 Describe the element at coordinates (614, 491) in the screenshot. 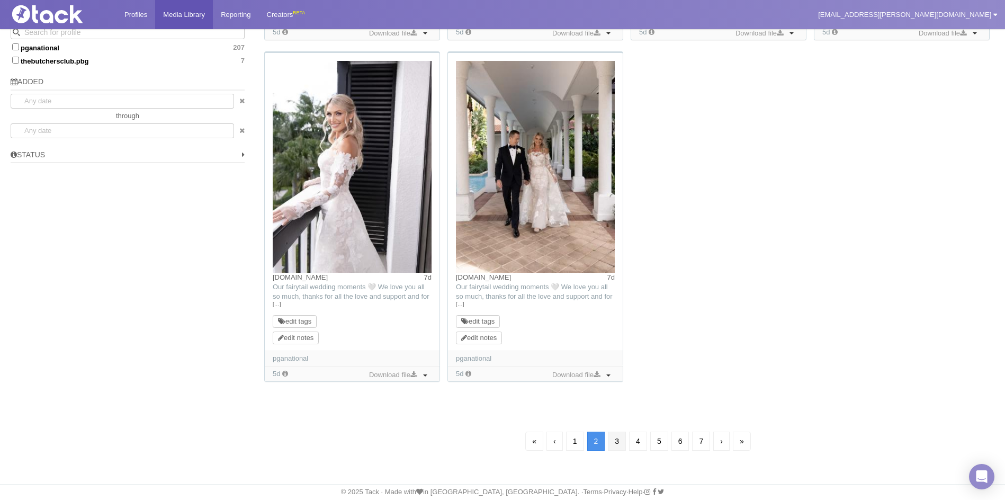

I see `a: Privacy` at that location.